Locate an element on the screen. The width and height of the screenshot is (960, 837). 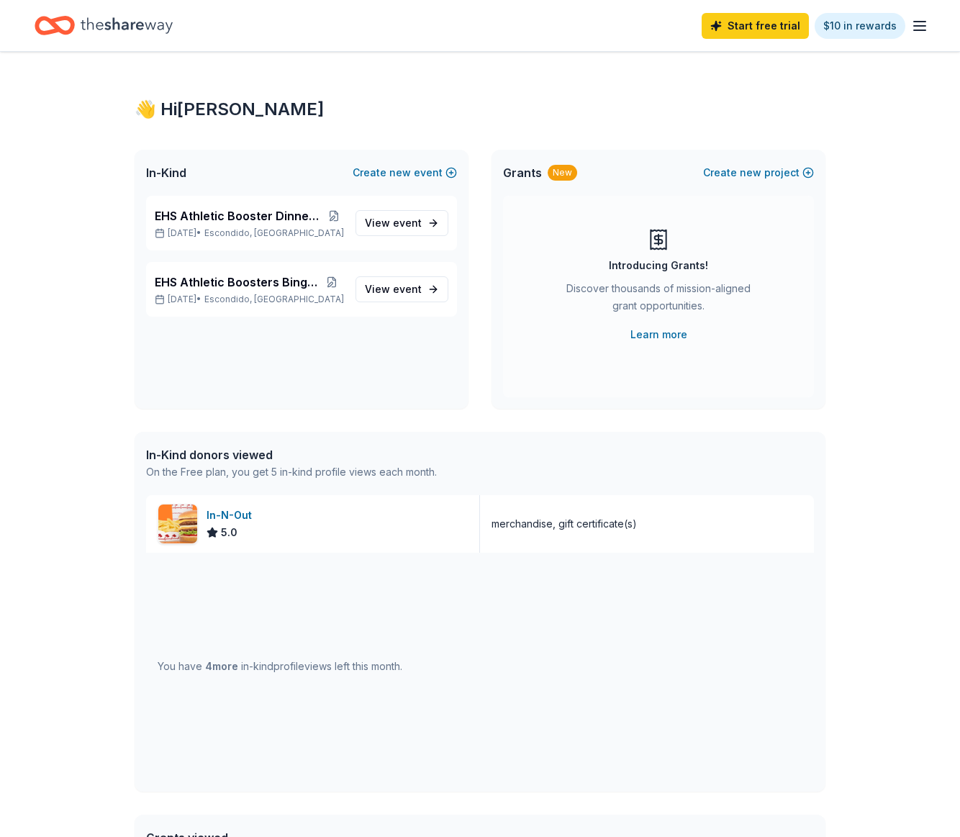
a: Learn more is located at coordinates (659, 335).